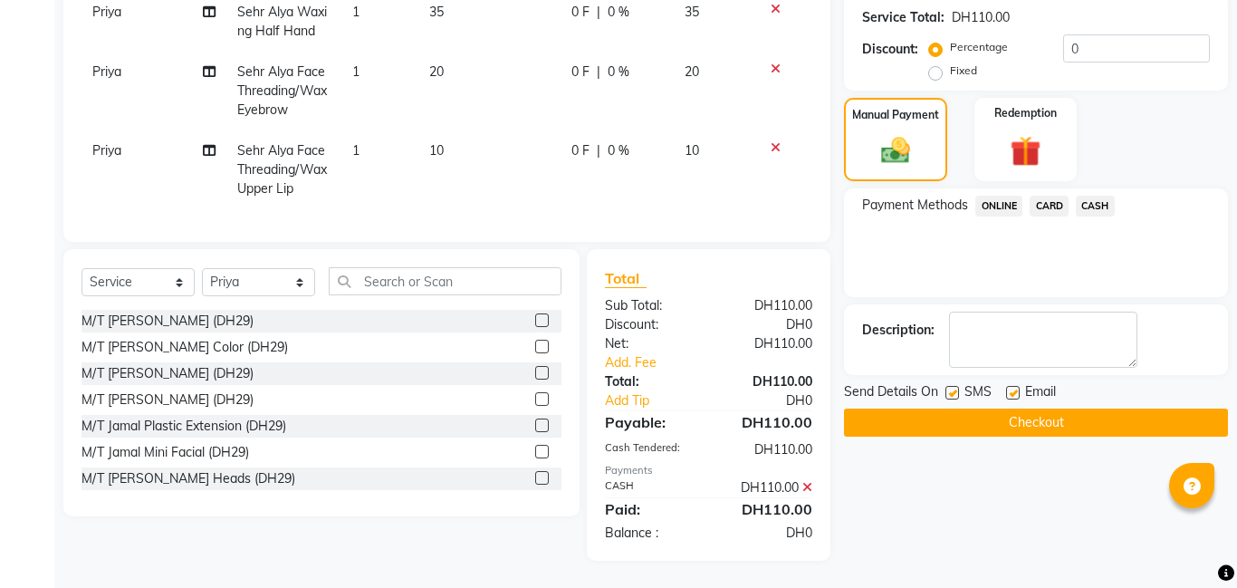  I want to click on span: SMS, so click(978, 393).